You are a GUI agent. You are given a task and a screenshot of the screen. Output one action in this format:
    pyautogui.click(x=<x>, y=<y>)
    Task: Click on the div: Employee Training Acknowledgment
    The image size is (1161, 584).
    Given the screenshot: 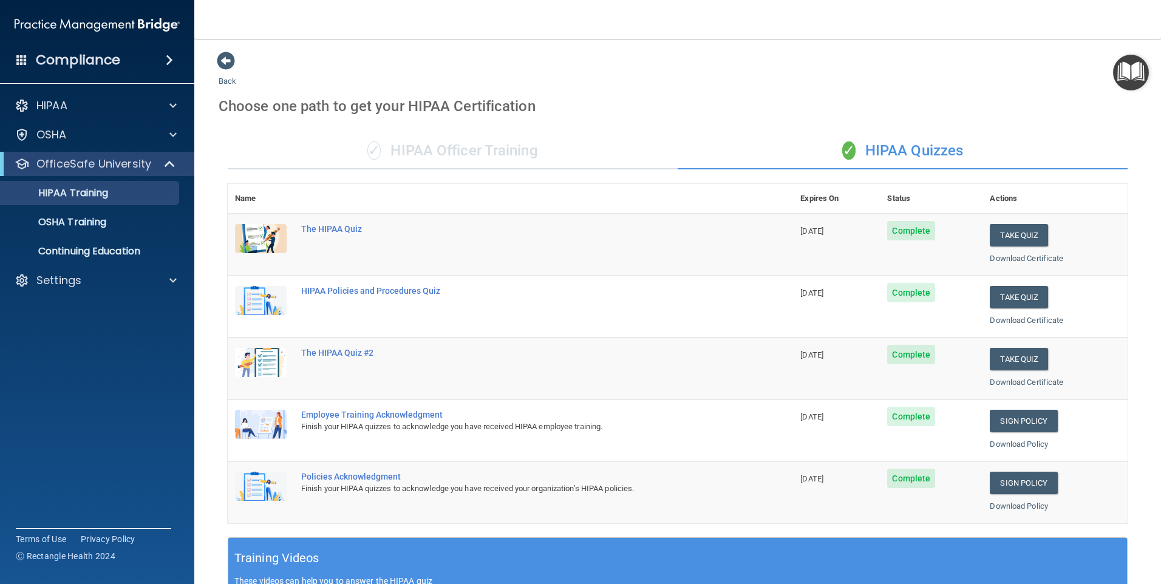 What is the action you would take?
    pyautogui.click(x=517, y=415)
    